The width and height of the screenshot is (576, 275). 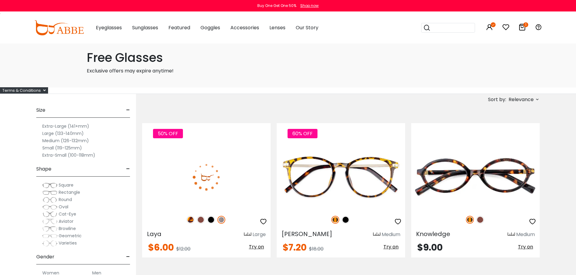 What do you see at coordinates (50, 236) in the screenshot?
I see `img: Geometric.png` at bounding box center [50, 236].